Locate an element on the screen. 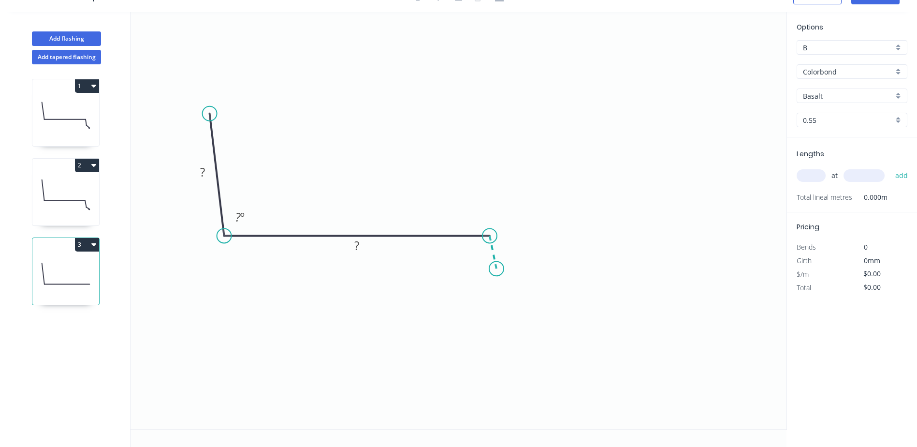 The image size is (917, 447). button: 1 is located at coordinates (87, 86).